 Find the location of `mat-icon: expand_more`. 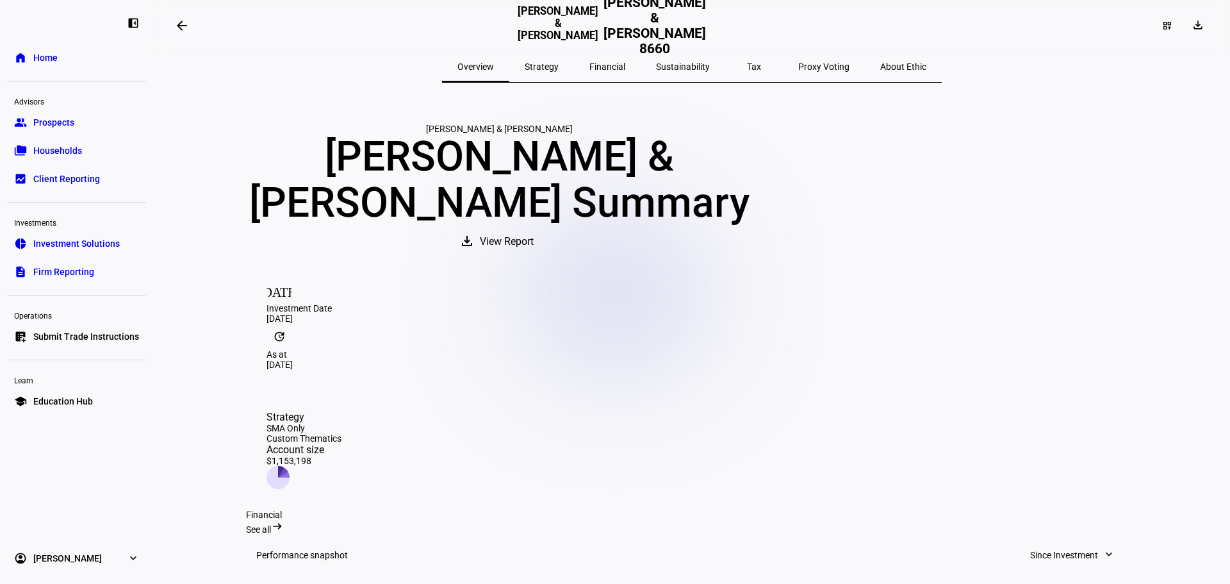

mat-icon: expand_more is located at coordinates (1109, 554).